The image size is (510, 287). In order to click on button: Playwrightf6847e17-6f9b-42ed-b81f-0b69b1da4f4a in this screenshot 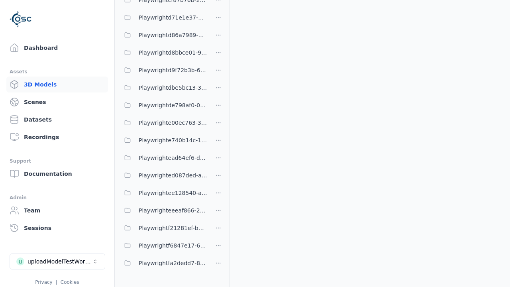, I will do `click(163, 246)`.